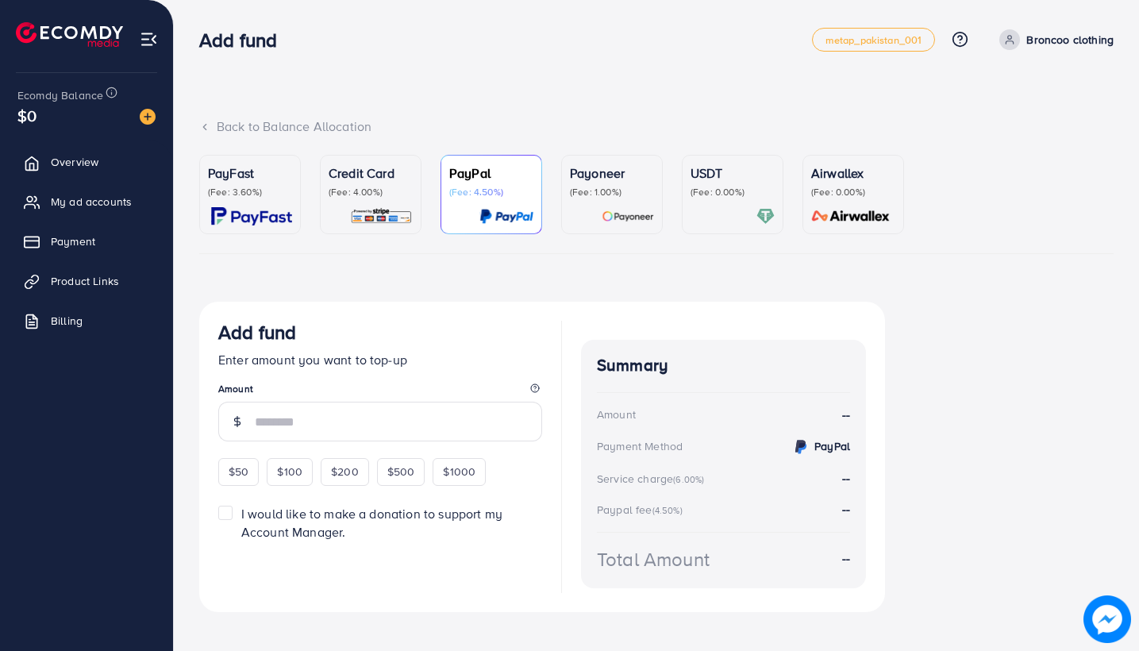 The image size is (1139, 651). What do you see at coordinates (91, 202) in the screenshot?
I see `span: My ad accounts` at bounding box center [91, 202].